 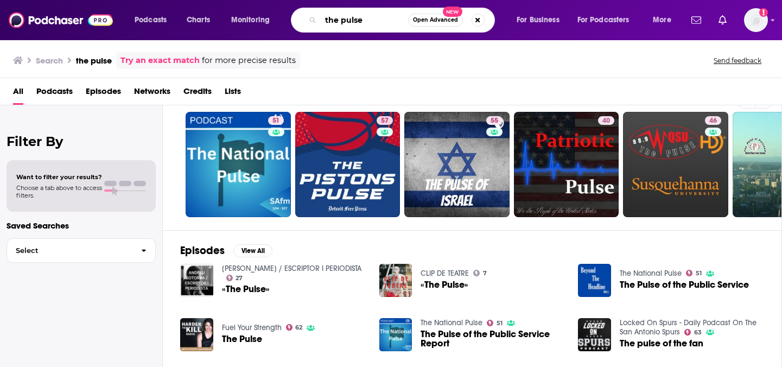 What do you see at coordinates (69, 250) in the screenshot?
I see `span: Select` at bounding box center [69, 250].